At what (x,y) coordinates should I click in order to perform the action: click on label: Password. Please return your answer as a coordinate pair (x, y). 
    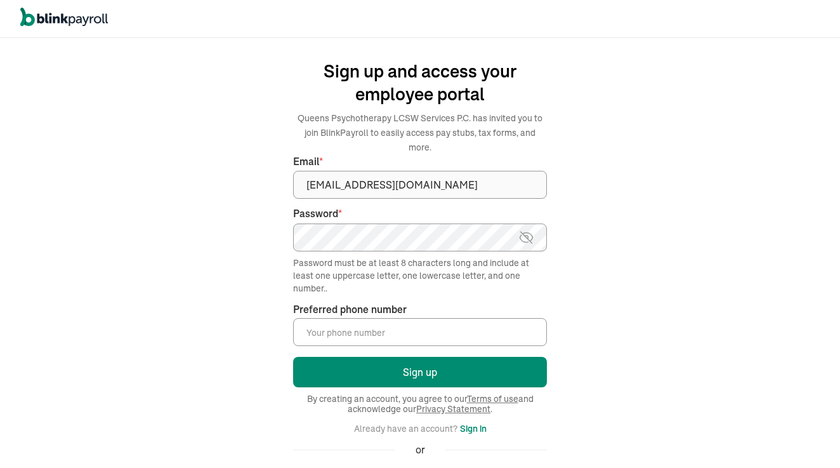
    Looking at the image, I should click on (420, 213).